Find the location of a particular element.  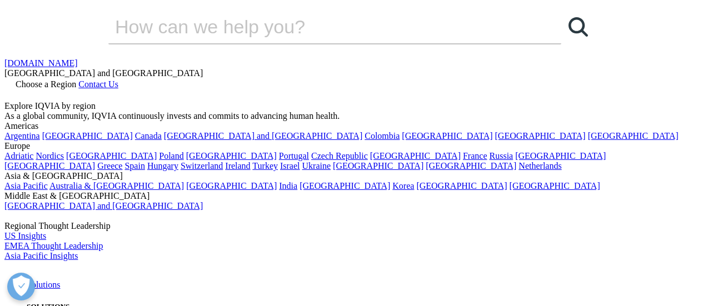

span: US Insights is located at coordinates (25, 236).